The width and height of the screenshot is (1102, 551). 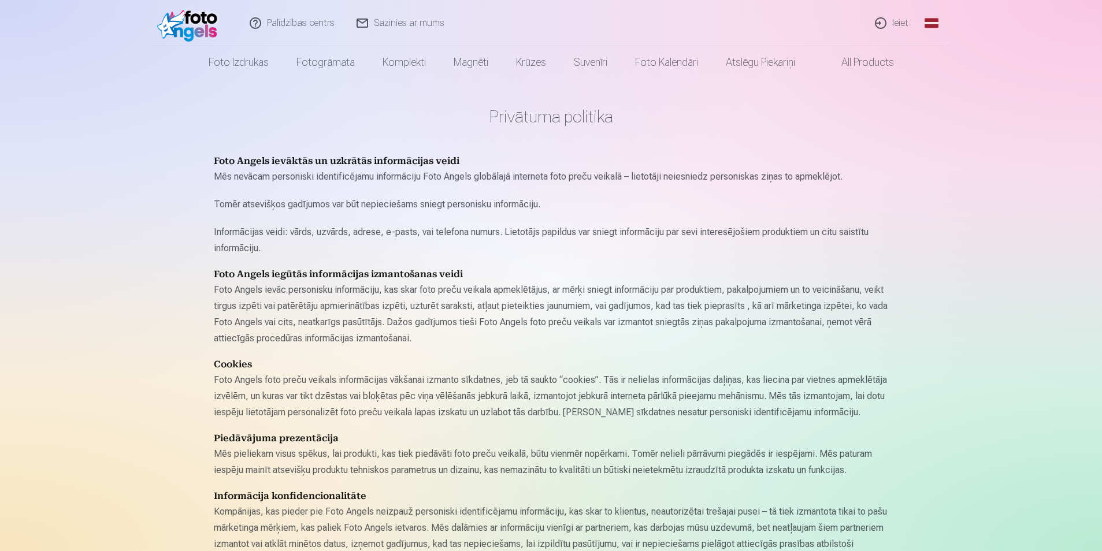 I want to click on a: Foto izdrukas, so click(x=239, y=62).